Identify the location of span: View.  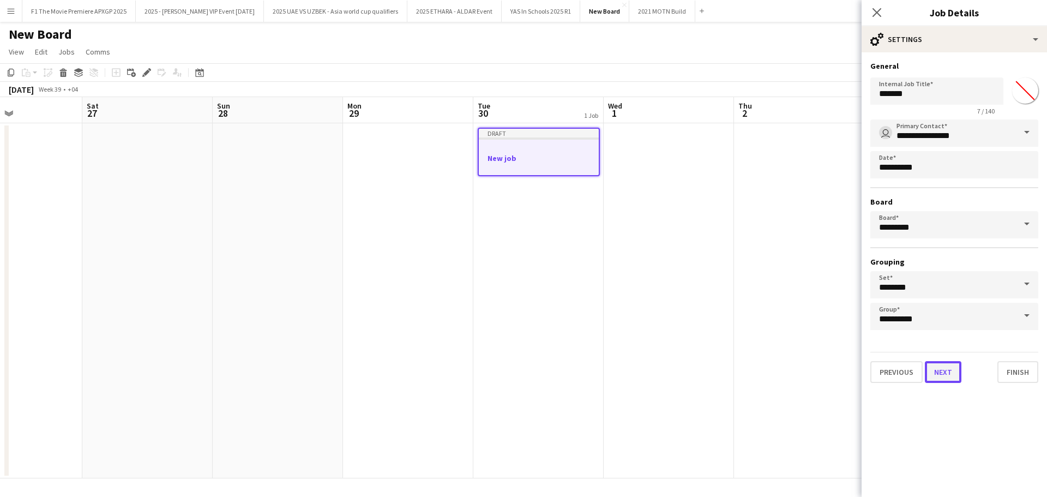
(16, 52).